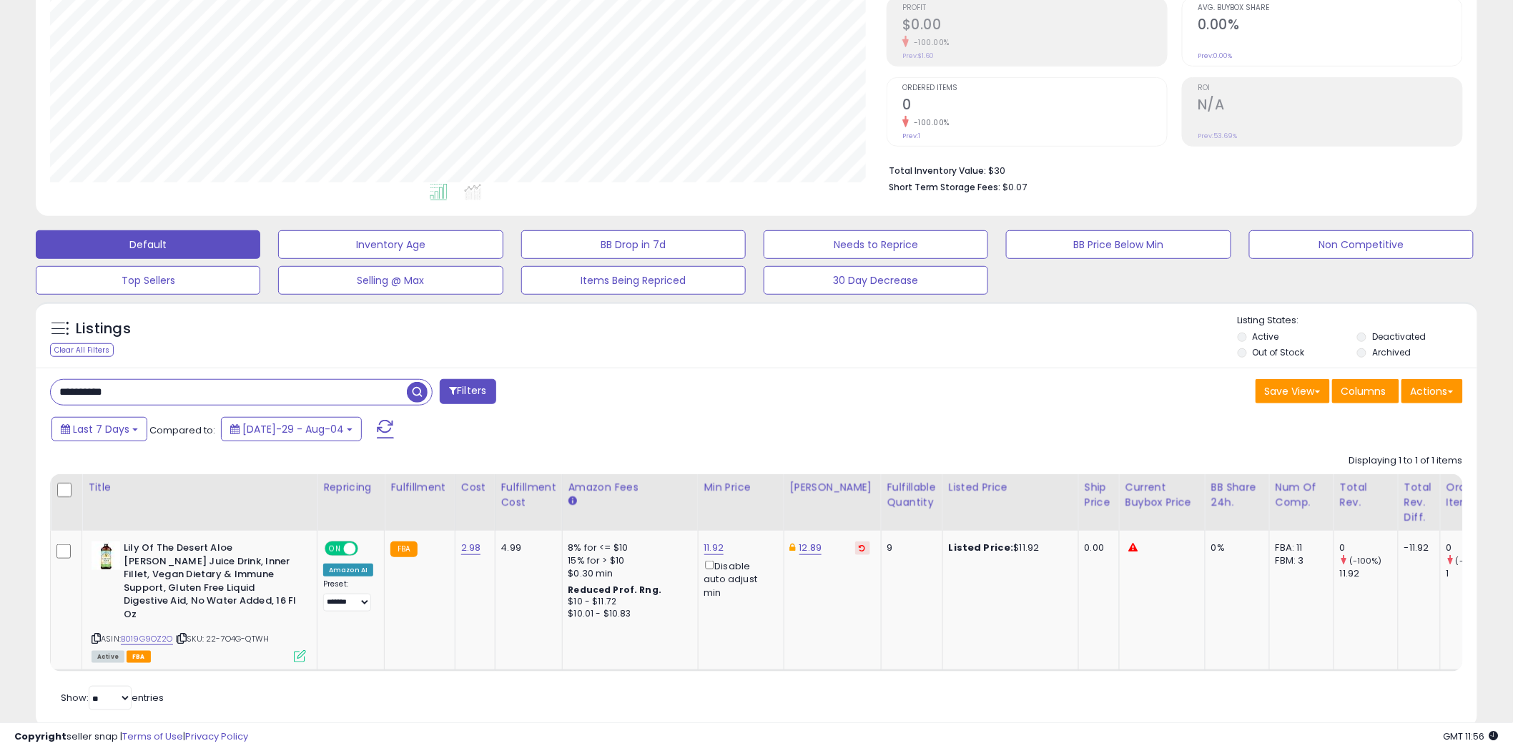 The height and width of the screenshot is (751, 1513). What do you see at coordinates (40, 736) in the screenshot?
I see `strong: Copyright` at bounding box center [40, 736].